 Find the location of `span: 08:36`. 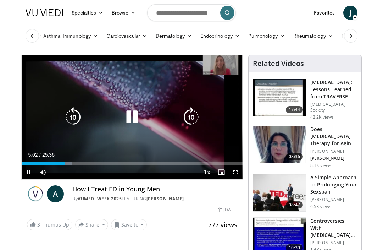

span: 08:36 is located at coordinates (295, 157).